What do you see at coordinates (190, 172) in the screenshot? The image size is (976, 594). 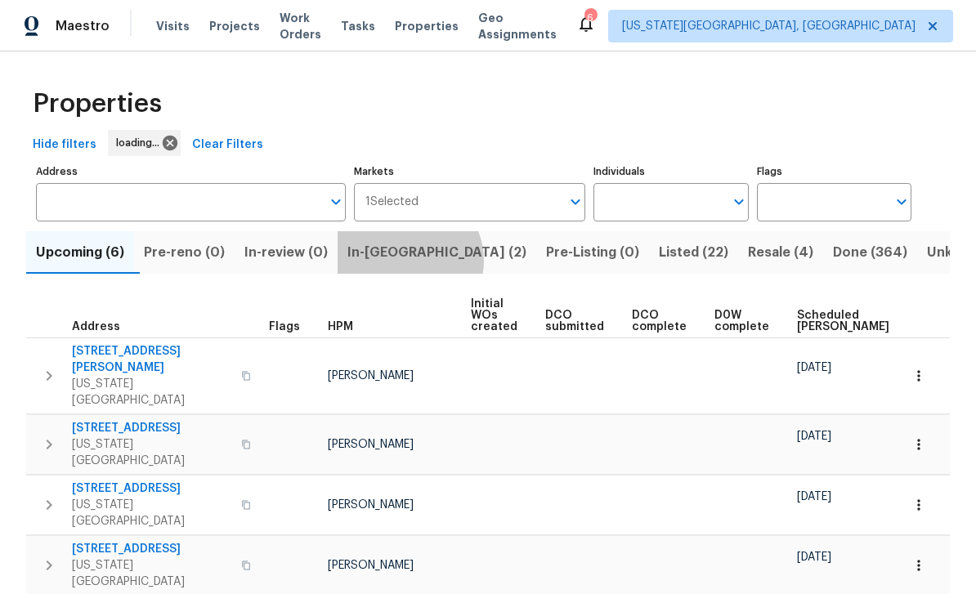 I see `label: Address` at bounding box center [190, 172].